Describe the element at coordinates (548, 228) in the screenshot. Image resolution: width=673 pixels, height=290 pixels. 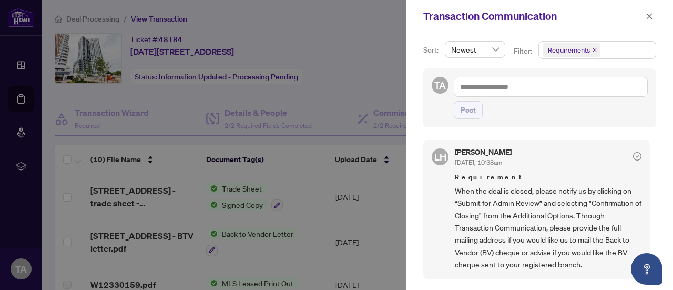
I see `span: When the deal is closed, please notify us by clicking on “Submit for Admin Review” and selecting ...` at that location.